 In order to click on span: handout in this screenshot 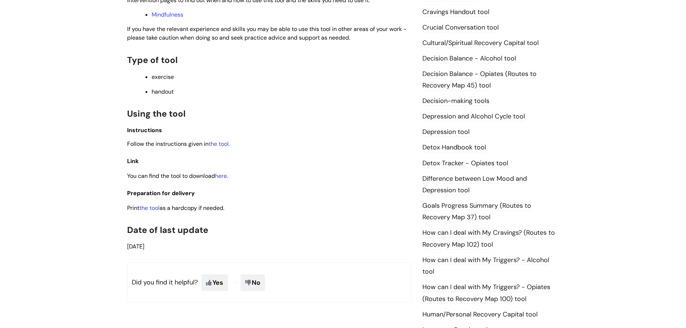, I will do `click(162, 91)`.